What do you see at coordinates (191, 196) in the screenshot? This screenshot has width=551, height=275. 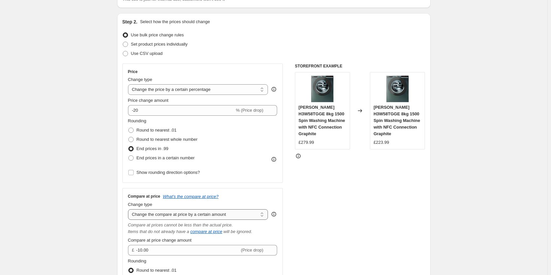 I see `i: What's the compare at price?` at bounding box center [191, 196].